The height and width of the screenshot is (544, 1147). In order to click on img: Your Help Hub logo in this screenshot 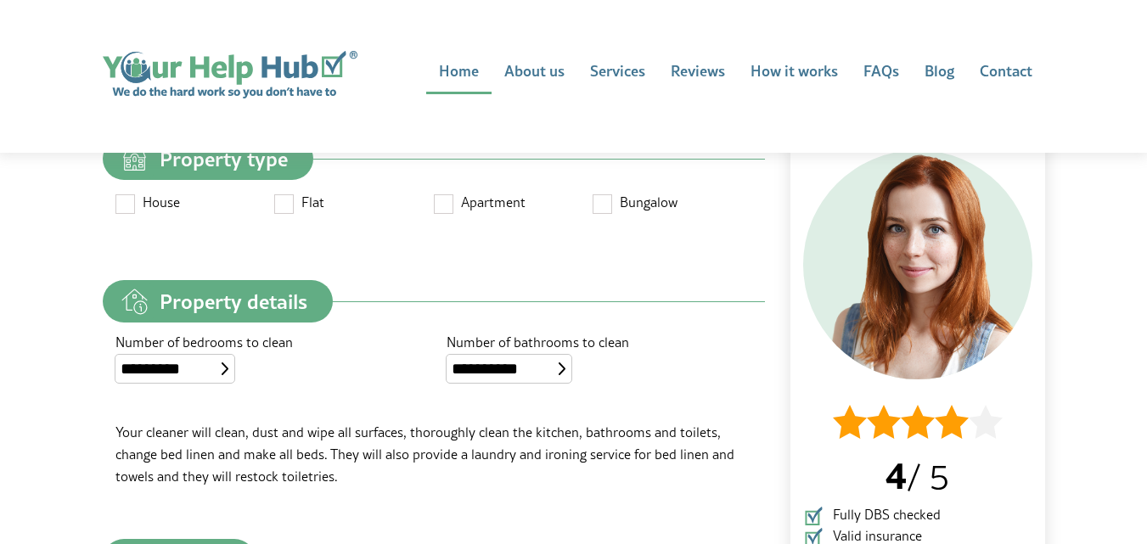, I will do `click(230, 75)`.